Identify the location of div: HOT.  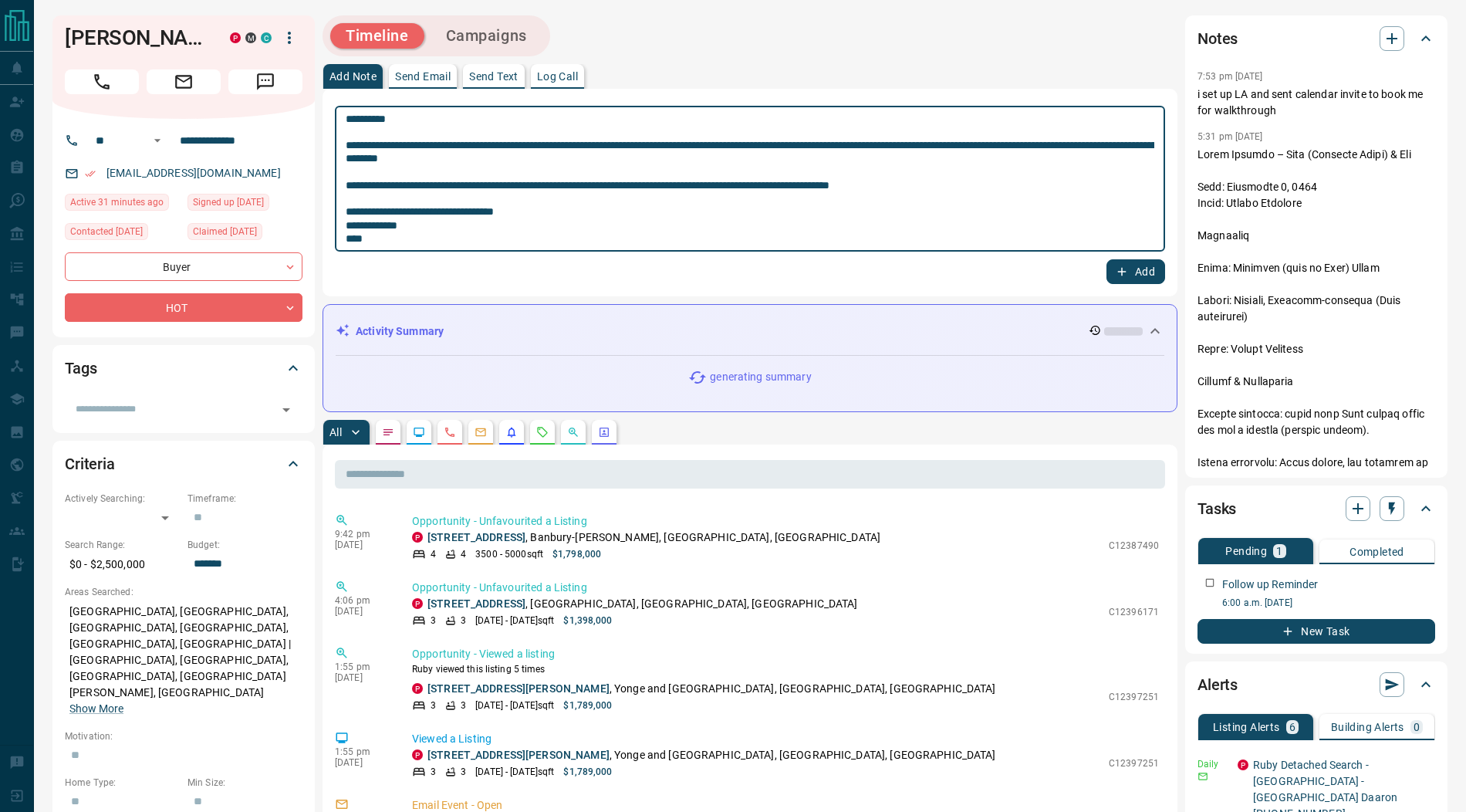
(184, 307).